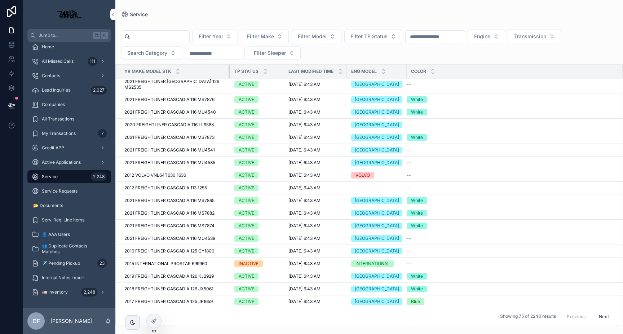 The height and width of the screenshot is (334, 623). Describe the element at coordinates (364, 71) in the screenshot. I see `span: Eng Model` at that location.